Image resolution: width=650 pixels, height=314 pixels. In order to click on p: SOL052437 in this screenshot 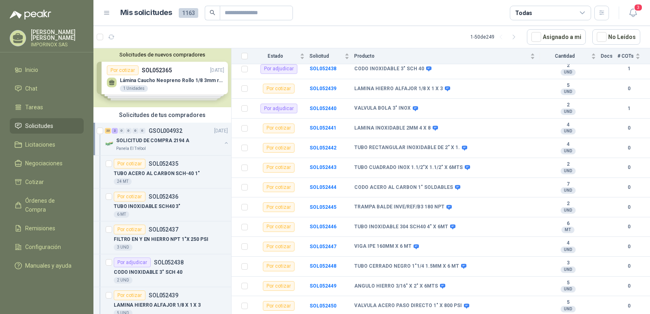, I will do `click(163, 230)`.